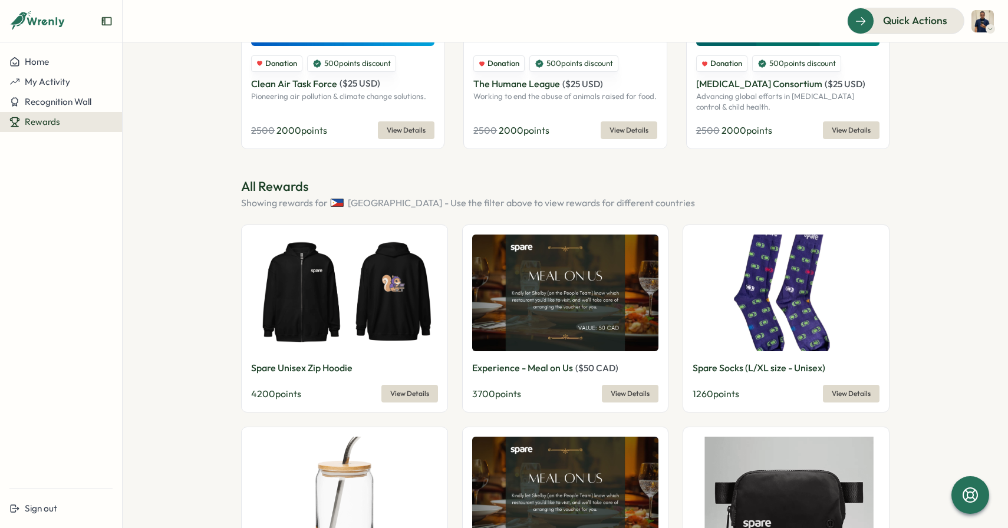 The width and height of the screenshot is (1008, 528). I want to click on img: Joe Panganiban, so click(983, 21).